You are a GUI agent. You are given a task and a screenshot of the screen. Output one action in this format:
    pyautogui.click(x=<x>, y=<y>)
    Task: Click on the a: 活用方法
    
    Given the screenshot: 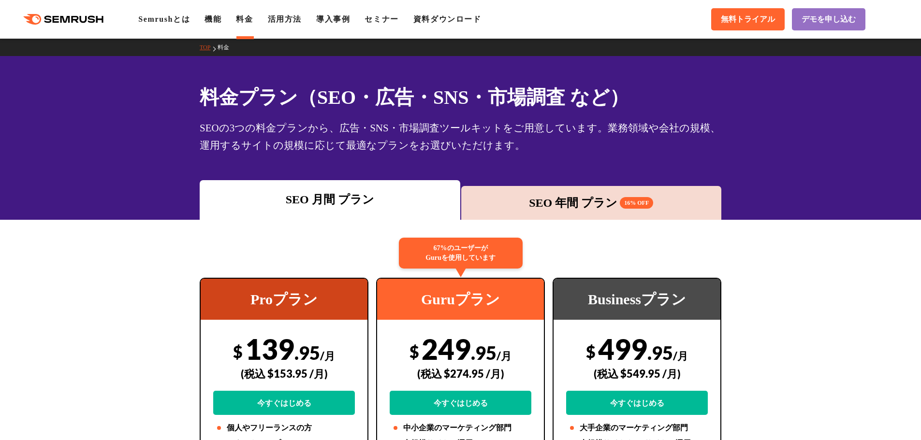 What is the action you would take?
    pyautogui.click(x=285, y=19)
    